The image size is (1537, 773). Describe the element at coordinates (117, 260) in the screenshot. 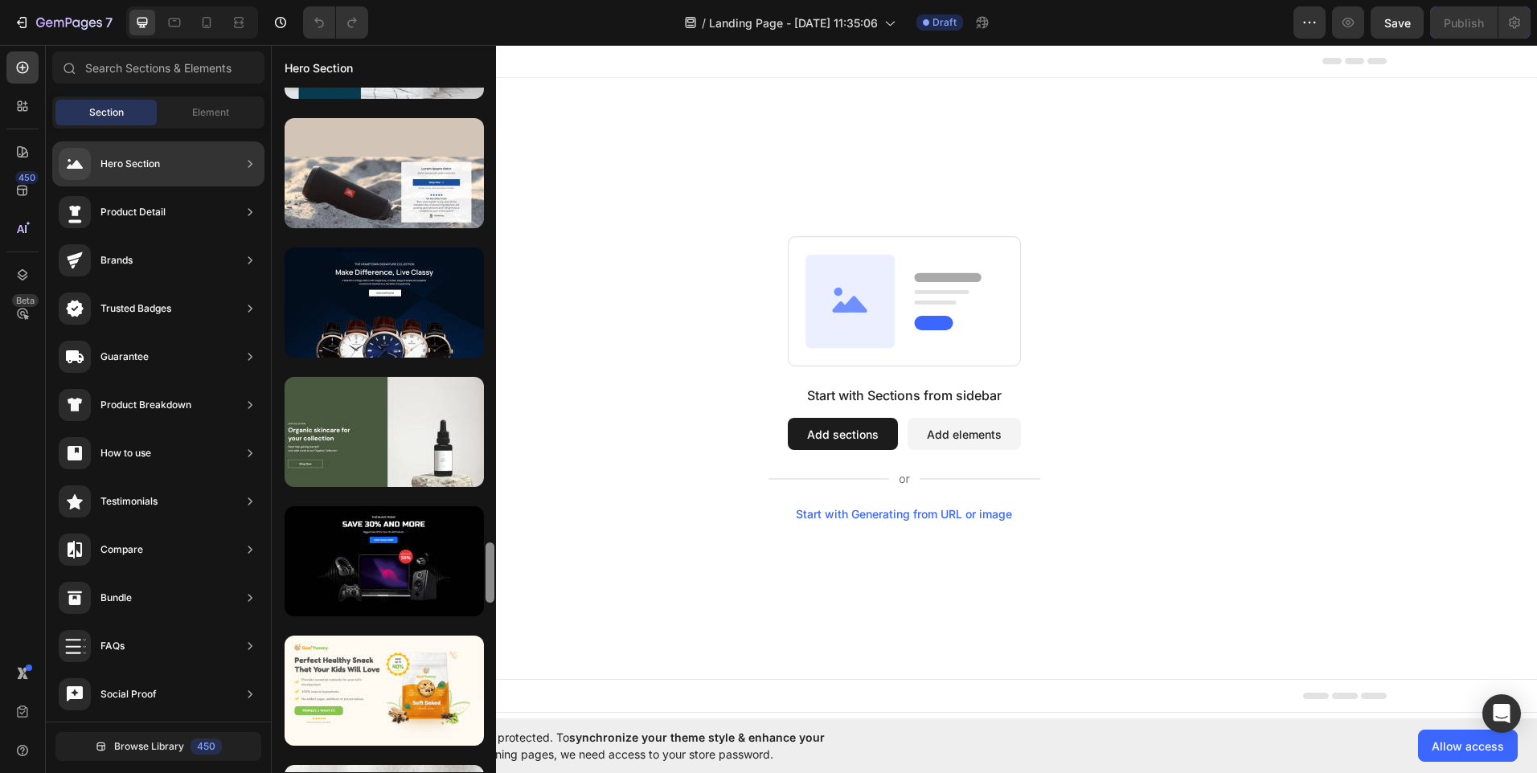

I see `div: Brands` at that location.